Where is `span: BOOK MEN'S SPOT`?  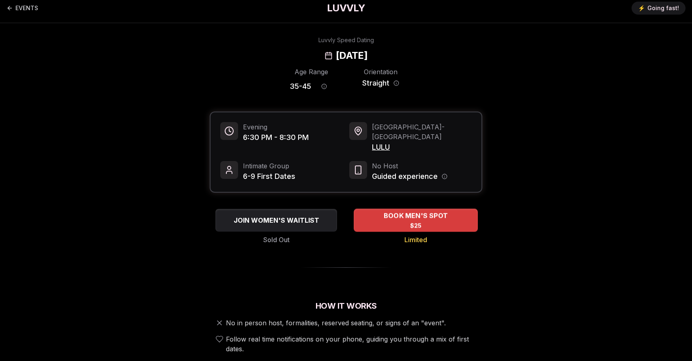
span: BOOK MEN'S SPOT is located at coordinates (416, 216).